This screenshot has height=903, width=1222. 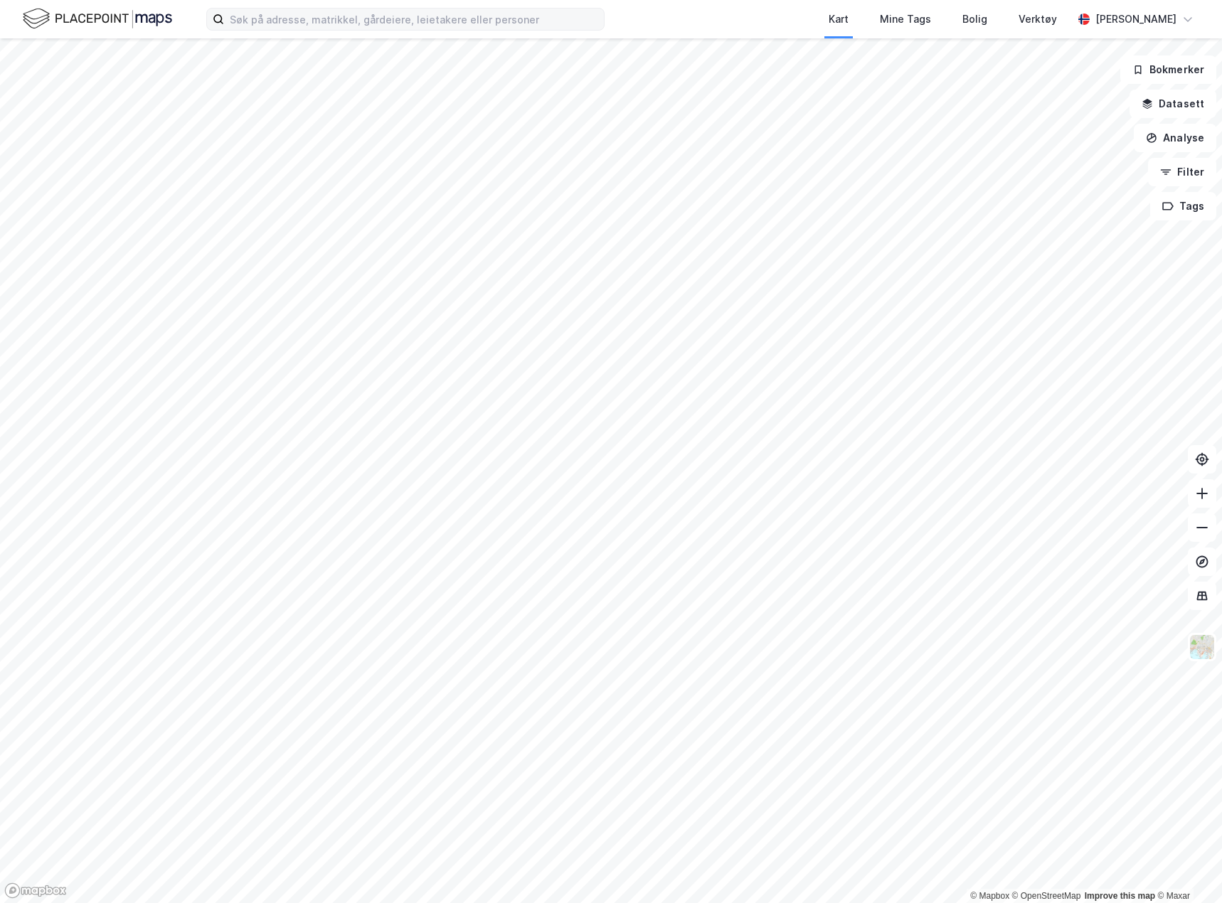 What do you see at coordinates (839, 19) in the screenshot?
I see `div: Kart` at bounding box center [839, 19].